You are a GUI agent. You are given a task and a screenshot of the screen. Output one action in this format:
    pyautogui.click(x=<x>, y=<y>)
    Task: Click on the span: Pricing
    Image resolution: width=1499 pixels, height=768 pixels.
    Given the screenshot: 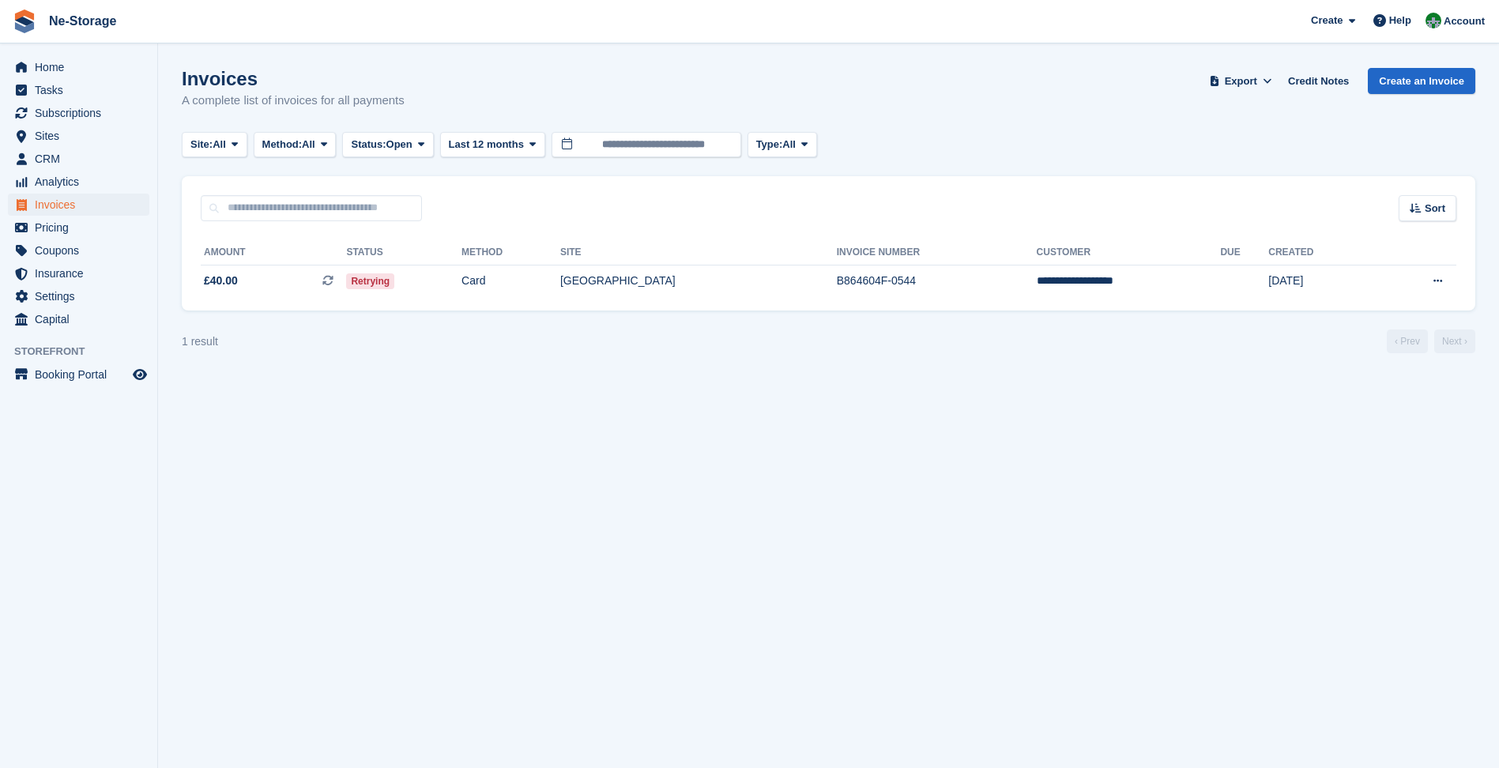 What is the action you would take?
    pyautogui.click(x=82, y=228)
    